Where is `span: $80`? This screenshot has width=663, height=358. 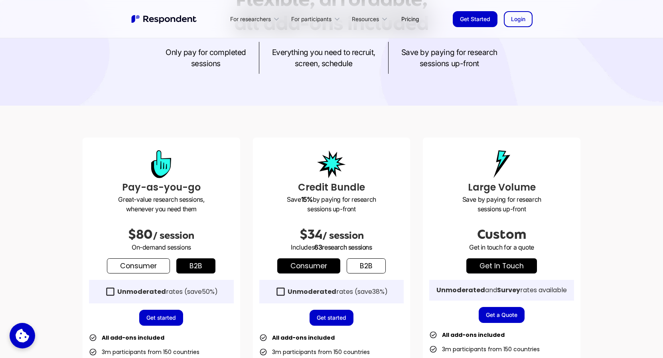 span: $80 is located at coordinates (141, 235).